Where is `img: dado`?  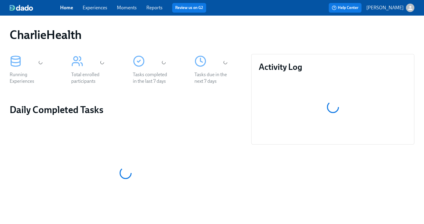
img: dado is located at coordinates (21, 8).